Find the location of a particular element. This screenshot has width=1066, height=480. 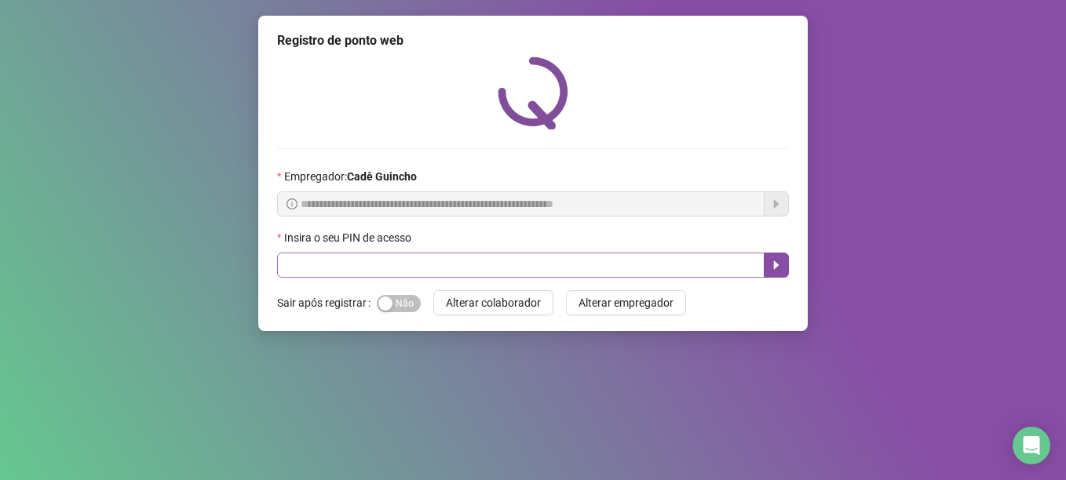

span: info-circle is located at coordinates (292, 204).